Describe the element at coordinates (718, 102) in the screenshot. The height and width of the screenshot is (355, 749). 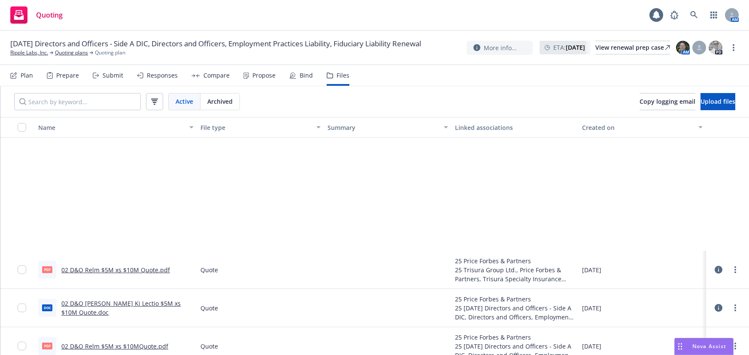
I see `button: Upload files` at that location.